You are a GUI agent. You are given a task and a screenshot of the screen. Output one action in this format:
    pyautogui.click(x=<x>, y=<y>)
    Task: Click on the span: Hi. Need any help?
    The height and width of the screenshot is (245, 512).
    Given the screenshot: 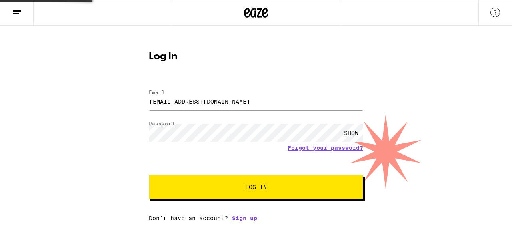 What is the action you would take?
    pyautogui.click(x=31, y=9)
    